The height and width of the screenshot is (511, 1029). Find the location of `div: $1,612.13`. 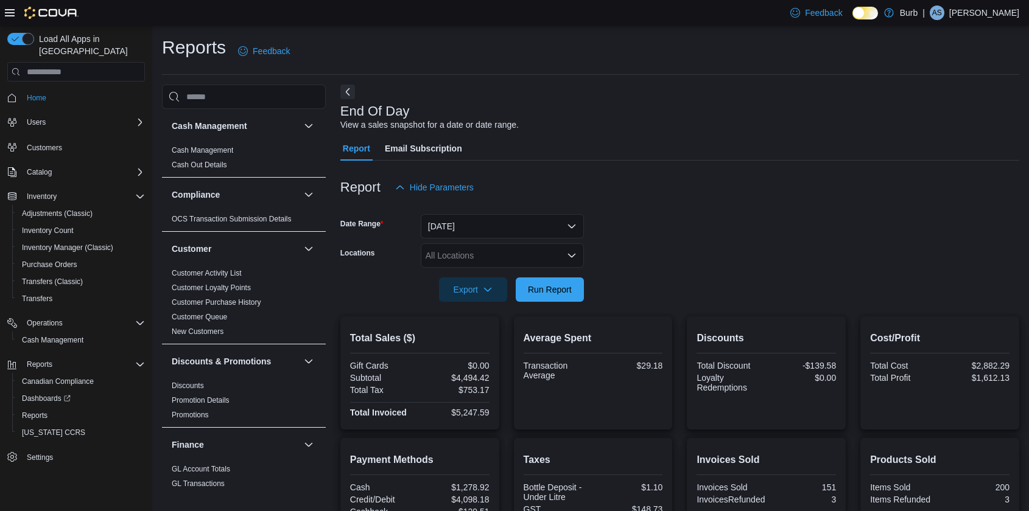

div: $1,612.13 is located at coordinates (976, 378).